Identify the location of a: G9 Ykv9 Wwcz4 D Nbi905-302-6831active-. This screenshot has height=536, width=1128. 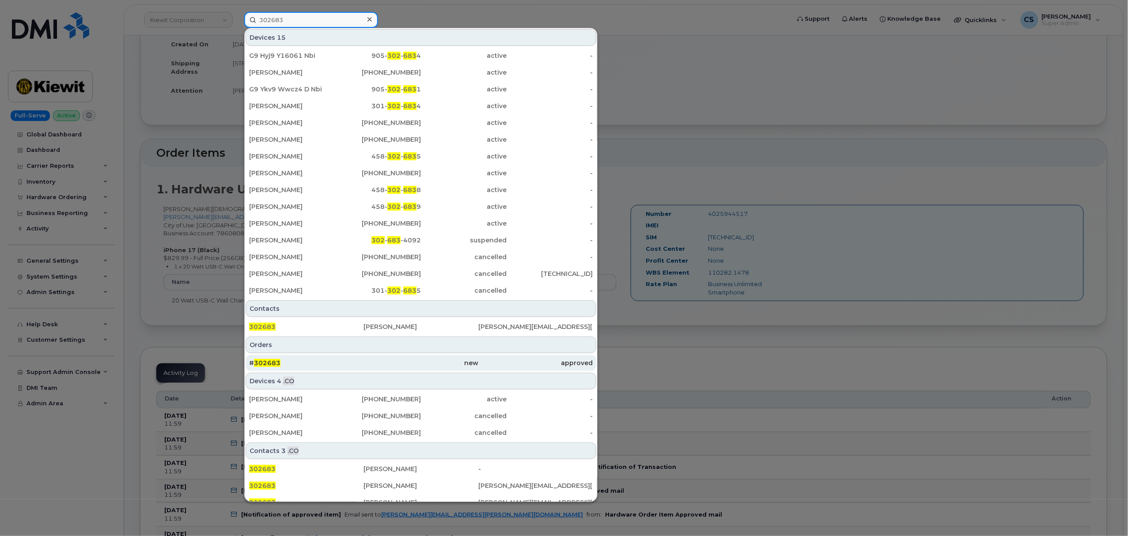
(421, 89).